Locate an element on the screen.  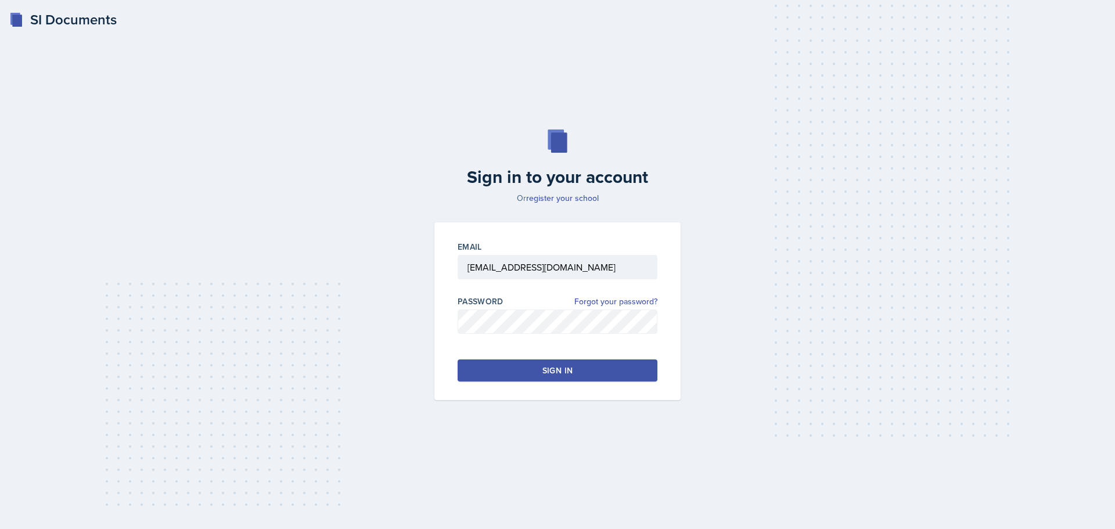
div: SI Documents is located at coordinates (63, 20).